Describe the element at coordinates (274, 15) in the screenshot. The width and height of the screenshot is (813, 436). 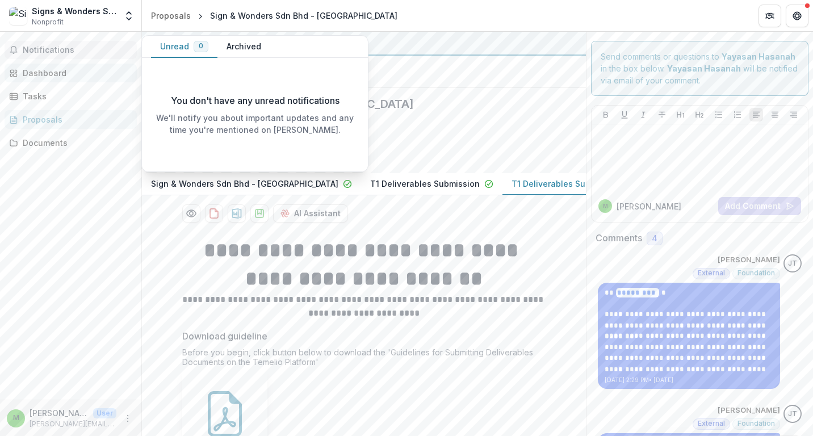
I see `nav: breadcrumb` at that location.